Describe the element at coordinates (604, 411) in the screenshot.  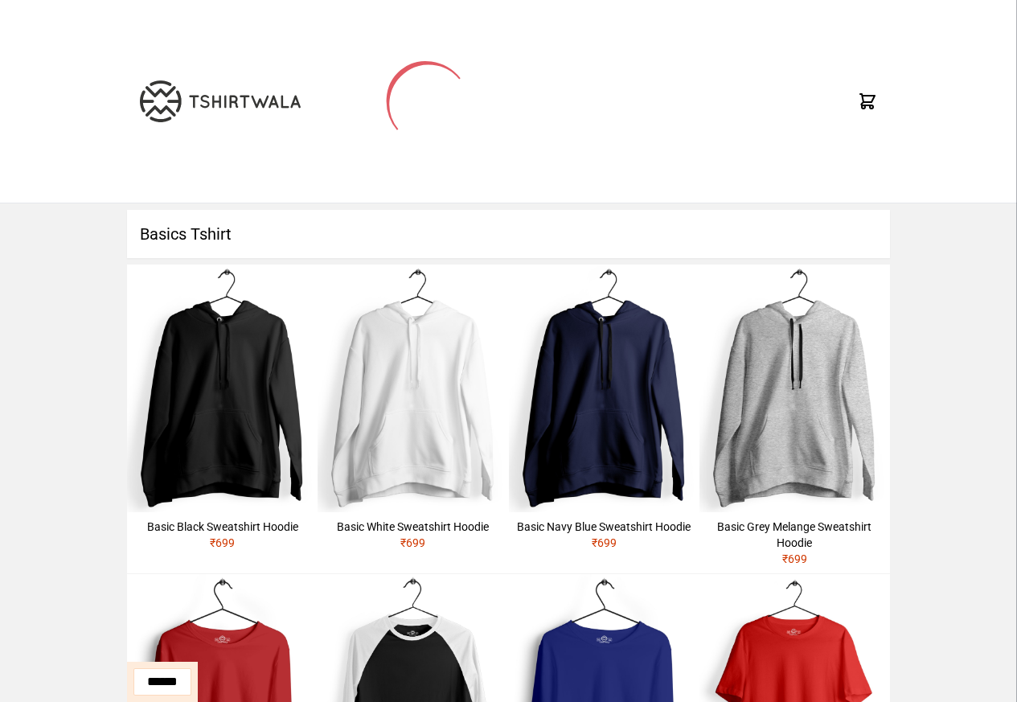
I see `a: Basic Navy Blue Sweatshirt Hoodie₹699` at that location.